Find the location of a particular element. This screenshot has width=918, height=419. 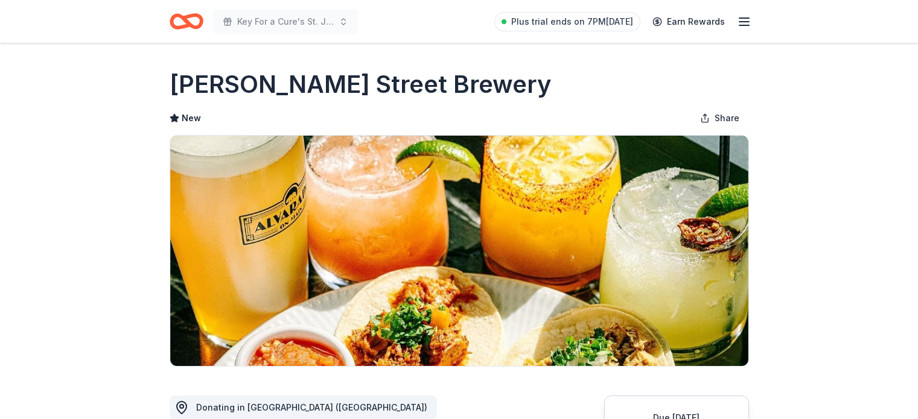

button: Share is located at coordinates (719, 118).